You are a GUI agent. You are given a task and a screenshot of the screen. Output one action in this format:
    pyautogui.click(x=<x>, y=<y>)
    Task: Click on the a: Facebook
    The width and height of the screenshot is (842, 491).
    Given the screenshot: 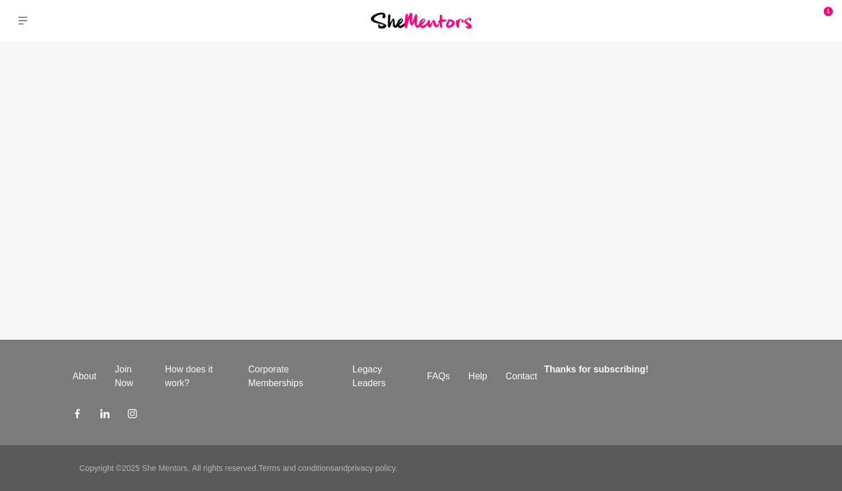 What is the action you would take?
    pyautogui.click(x=77, y=416)
    